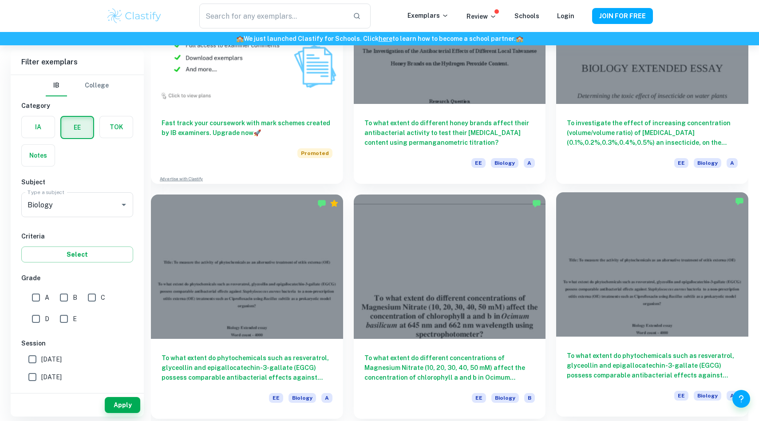 The height and width of the screenshot is (421, 759). I want to click on h6: Category, so click(77, 106).